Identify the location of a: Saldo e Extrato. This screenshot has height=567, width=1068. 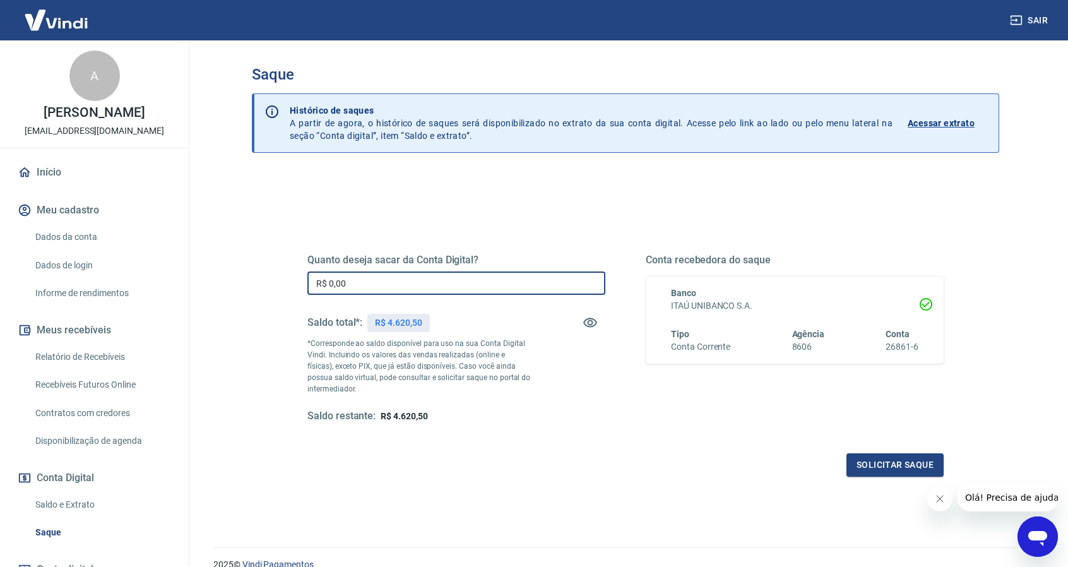
(102, 504).